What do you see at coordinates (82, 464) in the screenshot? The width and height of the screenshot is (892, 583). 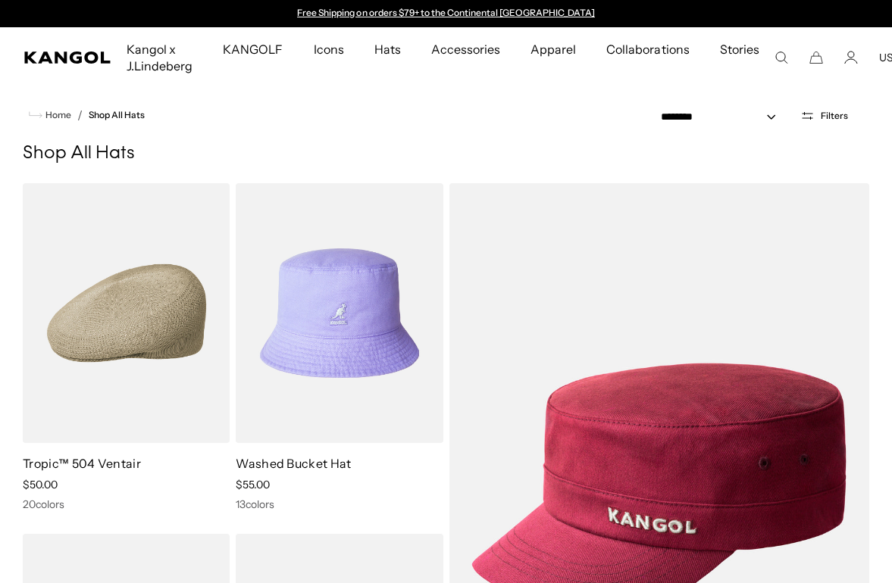 I see `a: Tropic™ 504 Ventair` at bounding box center [82, 464].